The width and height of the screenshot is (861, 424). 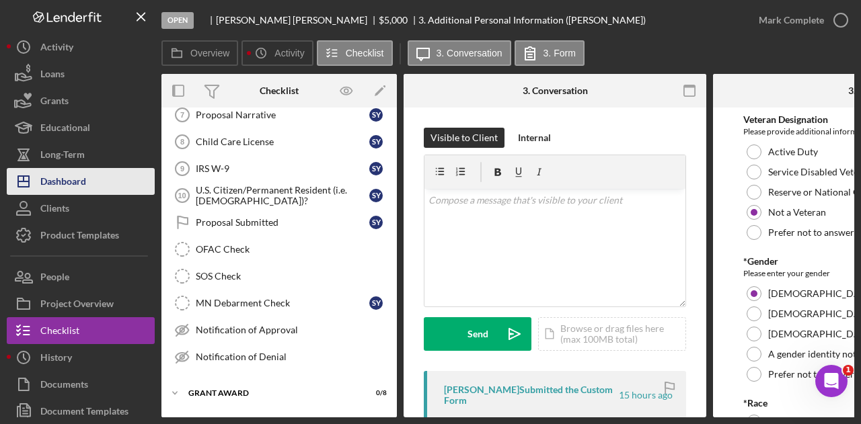 I want to click on div: Child Care License, so click(x=282, y=142).